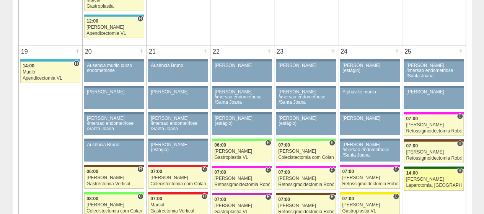 The height and width of the screenshot is (214, 484). I want to click on a: Alphaville murilo, so click(370, 98).